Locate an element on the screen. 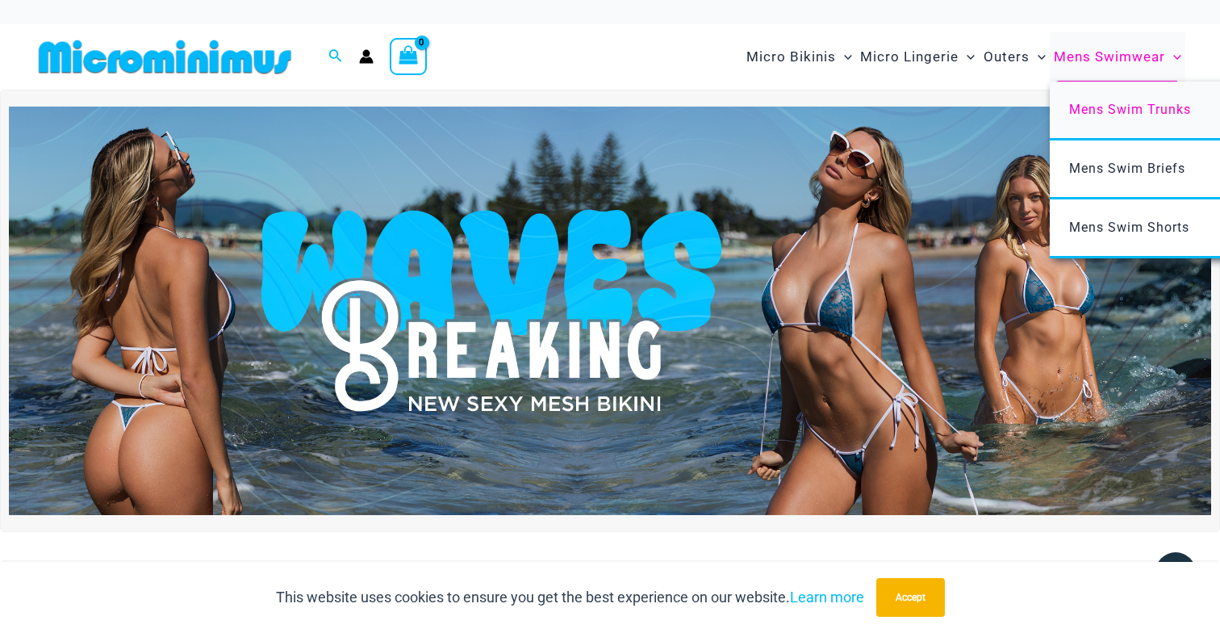 This screenshot has height=633, width=1220. a: OutersMenu ToggleMenu Toggle is located at coordinates (1015, 56).